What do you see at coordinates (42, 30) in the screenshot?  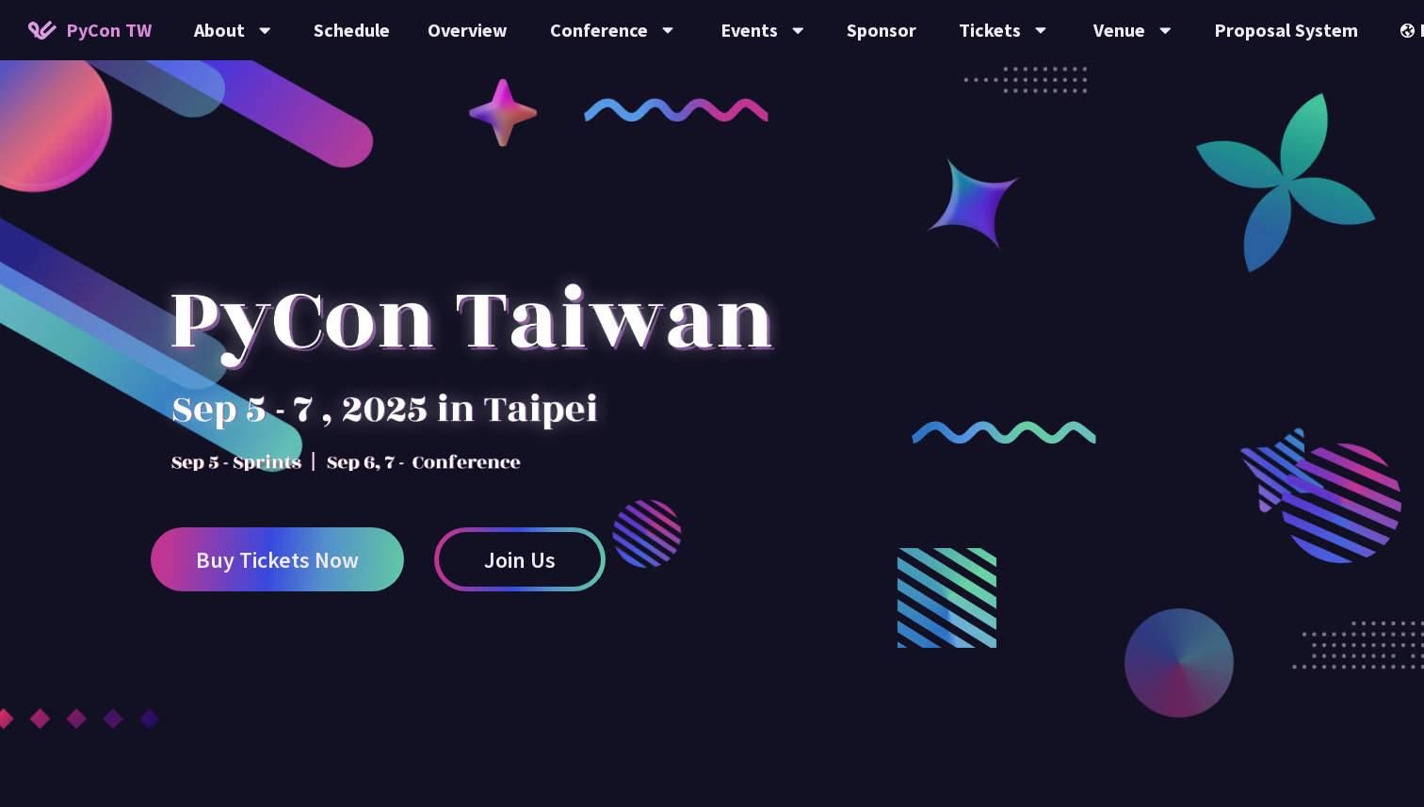 I see `img: Home icon of PyCon TW 2025` at bounding box center [42, 30].